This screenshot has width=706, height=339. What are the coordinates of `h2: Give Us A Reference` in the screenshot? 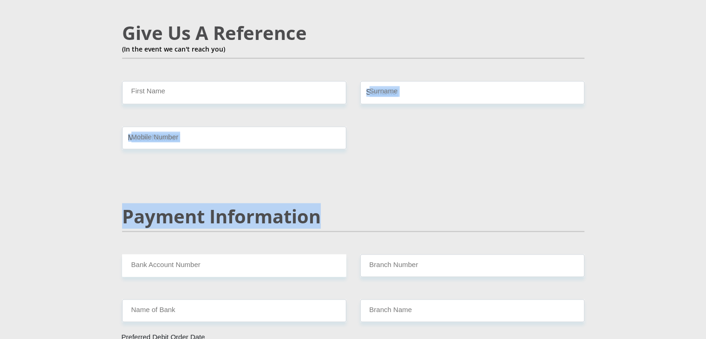 It's located at (353, 33).